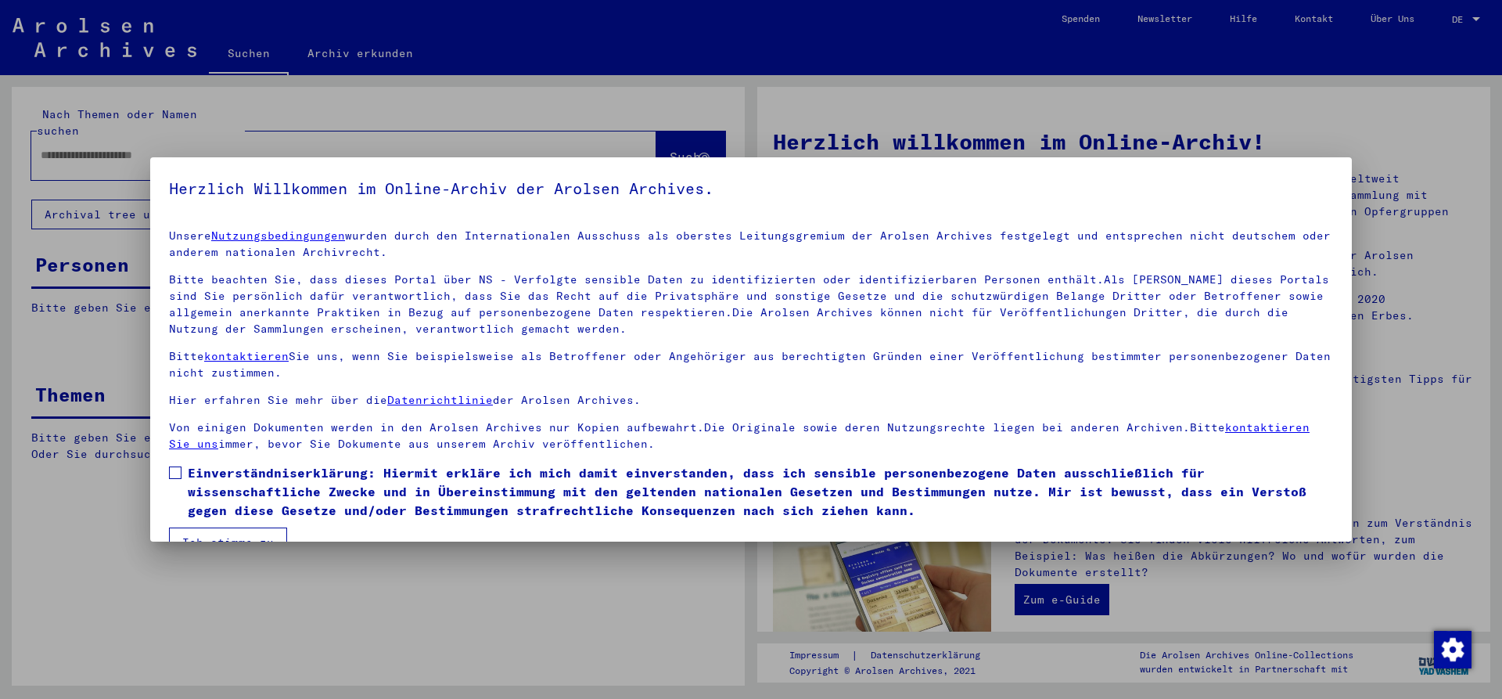 Image resolution: width=1502 pixels, height=699 pixels. I want to click on p: Unsere wurden durch den Internationalen Ausschuss als oberstes Leitungsgremium der Arolsen Archiv..., so click(751, 244).